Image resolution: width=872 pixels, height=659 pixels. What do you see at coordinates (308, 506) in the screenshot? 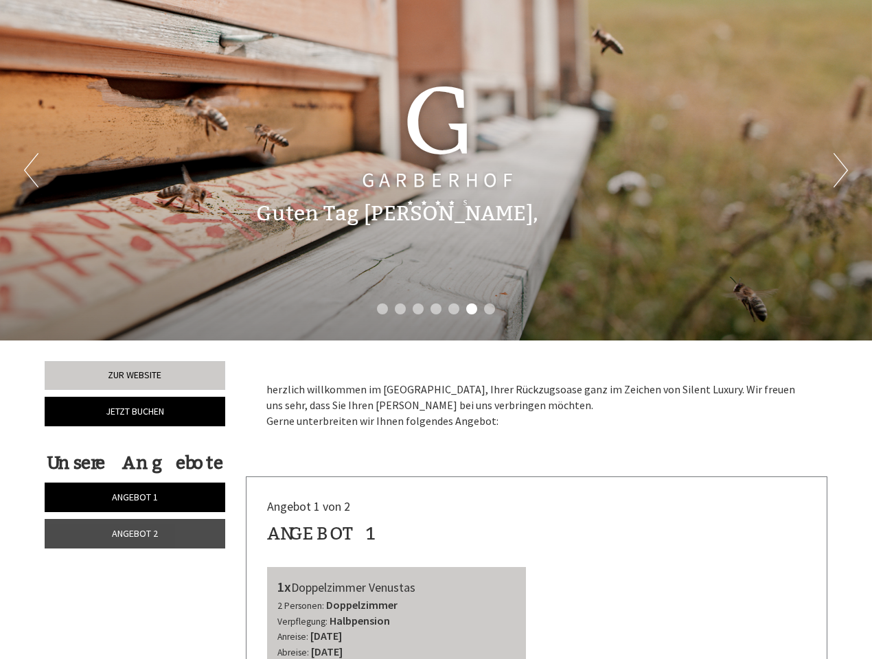
I see `span: Angebot 1 von 2` at bounding box center [308, 506].